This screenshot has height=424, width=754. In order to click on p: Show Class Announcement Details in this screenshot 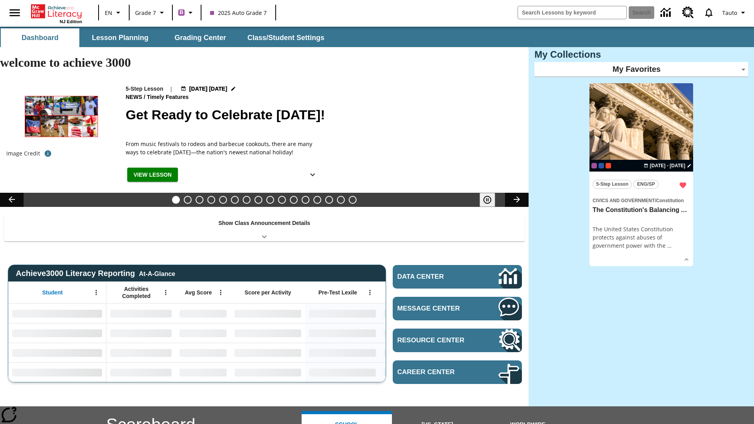, I will do `click(264, 223)`.